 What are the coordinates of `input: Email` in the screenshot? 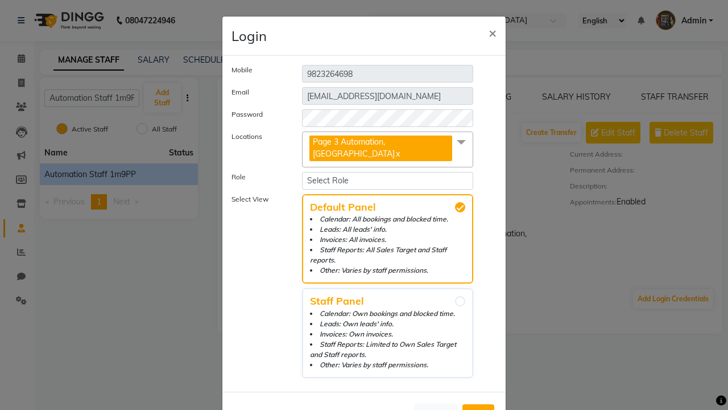 It's located at (387, 96).